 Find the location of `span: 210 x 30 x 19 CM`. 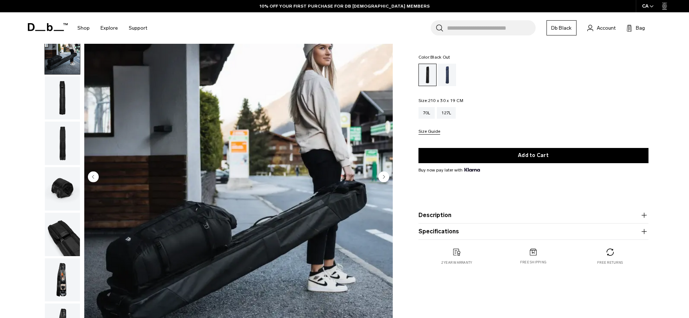

span: 210 x 30 x 19 CM is located at coordinates (446, 101).